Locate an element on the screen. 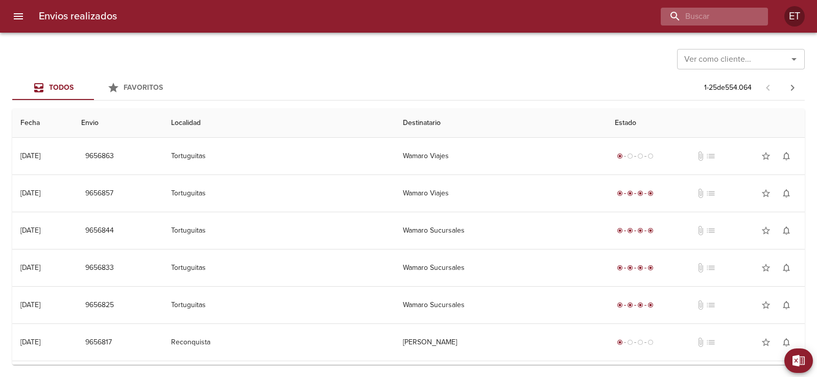 The width and height of the screenshot is (817, 377). div: Abrir información de usuario is located at coordinates (795, 16).